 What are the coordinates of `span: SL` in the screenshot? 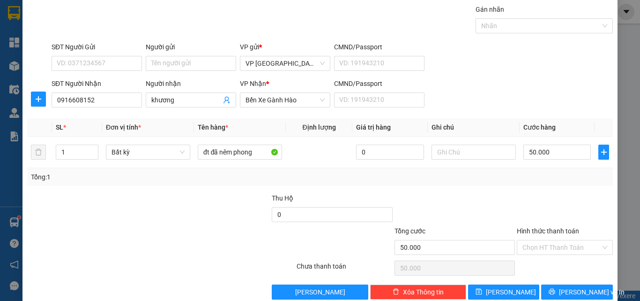 It's located at (60, 127).